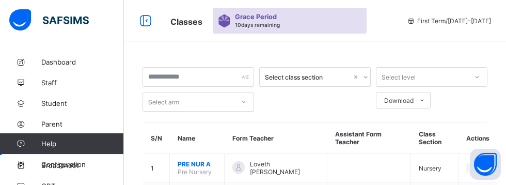 This screenshot has height=185, width=506. I want to click on th: Name, so click(197, 138).